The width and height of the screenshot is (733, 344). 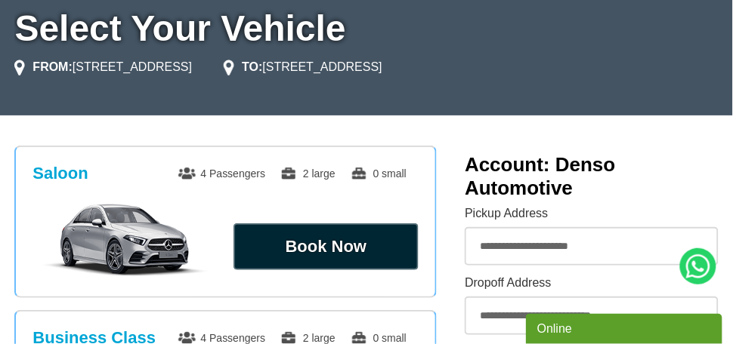 What do you see at coordinates (591, 214) in the screenshot?
I see `label: Pickup Address` at bounding box center [591, 214].